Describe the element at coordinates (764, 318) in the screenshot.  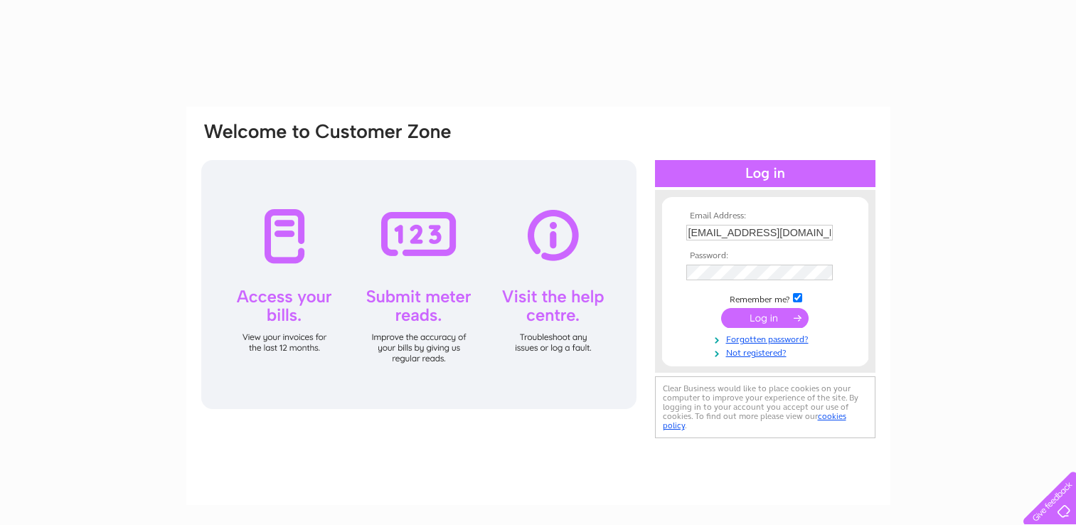
I see `input: Submit` at that location.